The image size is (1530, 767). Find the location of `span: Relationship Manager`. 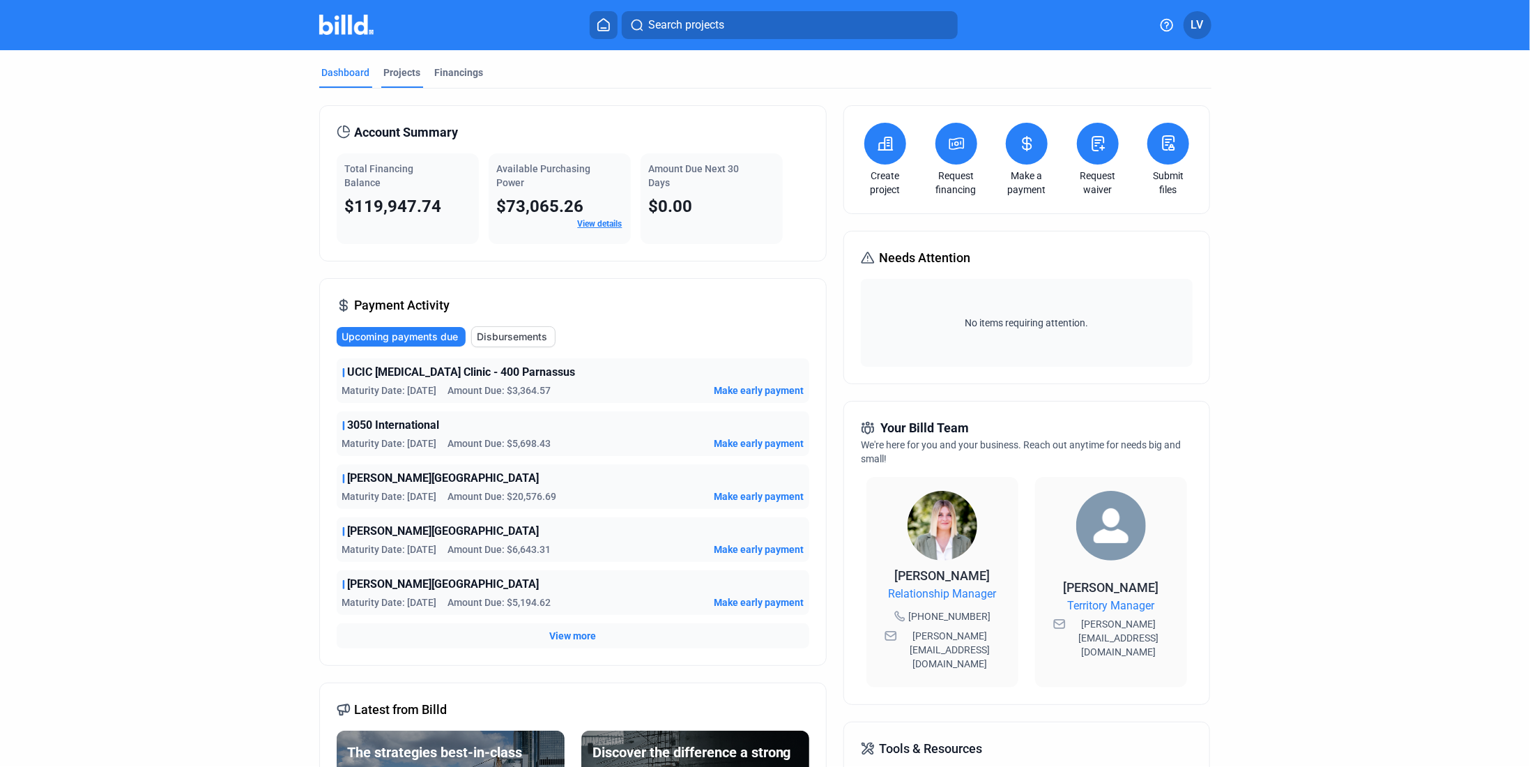

span: Relationship Manager is located at coordinates (942, 594).